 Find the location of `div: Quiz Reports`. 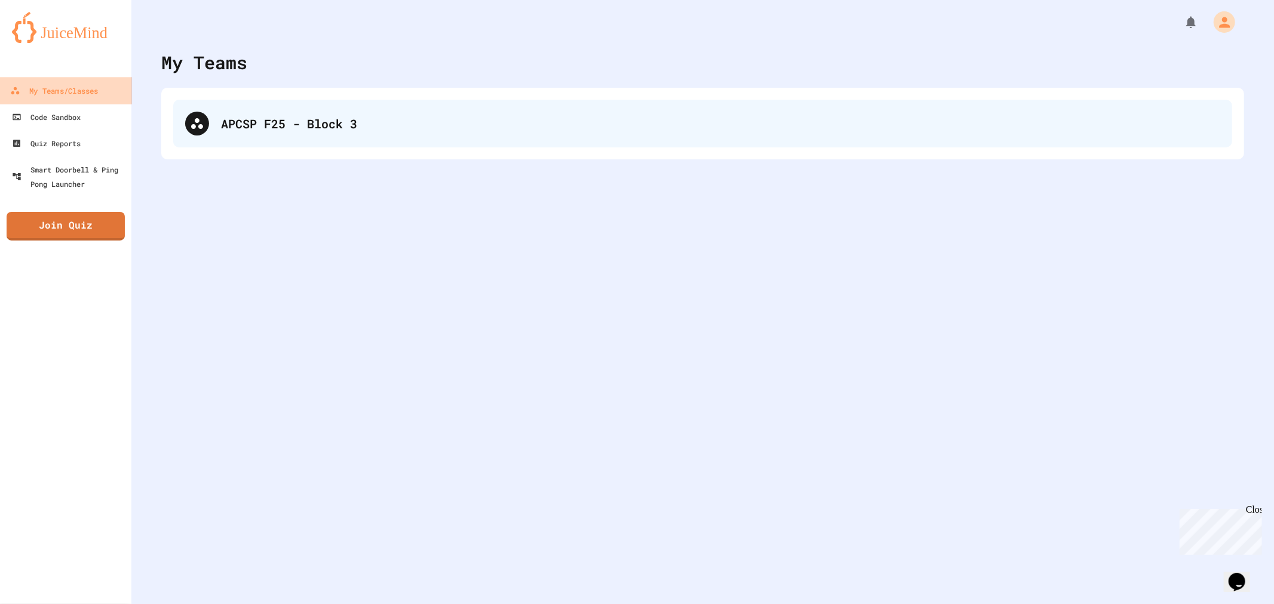

div: Quiz Reports is located at coordinates (46, 143).